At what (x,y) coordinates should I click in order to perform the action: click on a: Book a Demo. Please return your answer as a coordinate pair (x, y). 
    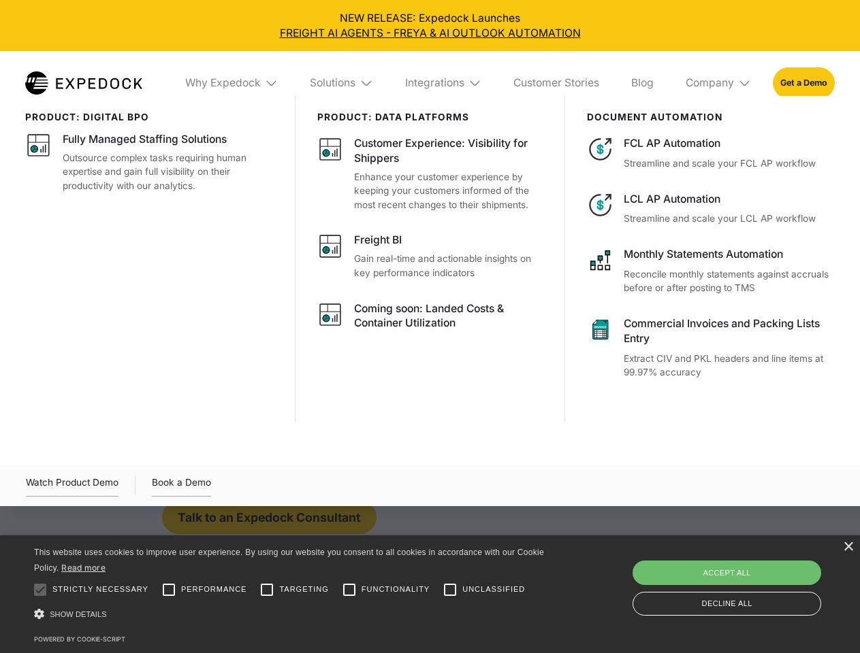
    Looking at the image, I should click on (181, 486).